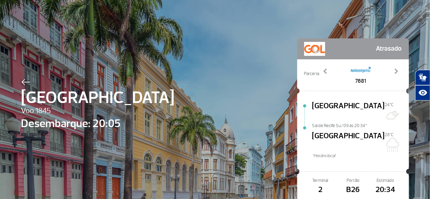  Describe the element at coordinates (353, 190) in the screenshot. I see `span: B26` at that location.